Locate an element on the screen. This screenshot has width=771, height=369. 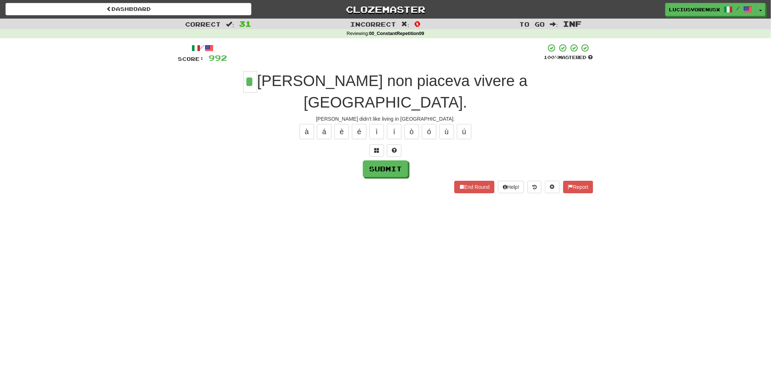
button: End Round is located at coordinates (475, 187).